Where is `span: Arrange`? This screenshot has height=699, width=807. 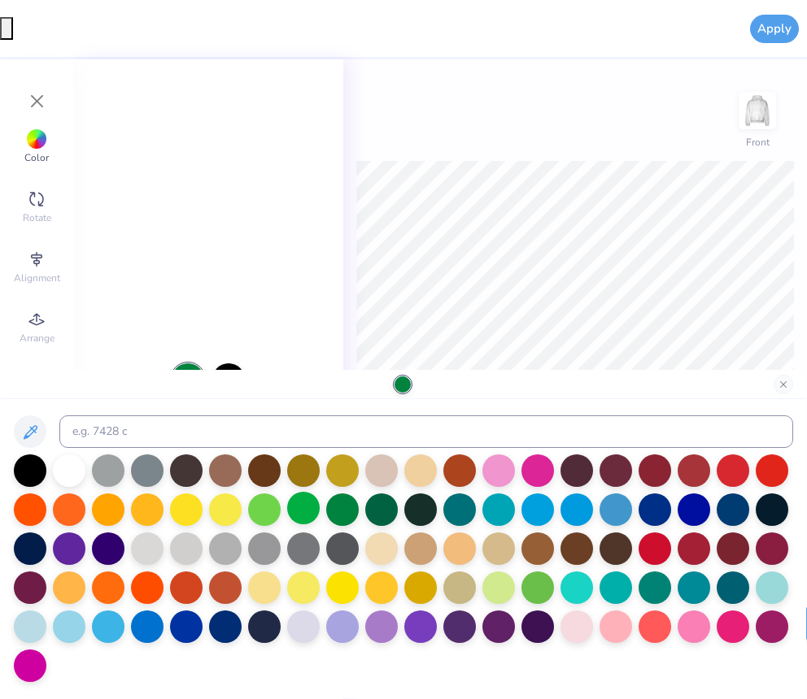
span: Arrange is located at coordinates (37, 338).